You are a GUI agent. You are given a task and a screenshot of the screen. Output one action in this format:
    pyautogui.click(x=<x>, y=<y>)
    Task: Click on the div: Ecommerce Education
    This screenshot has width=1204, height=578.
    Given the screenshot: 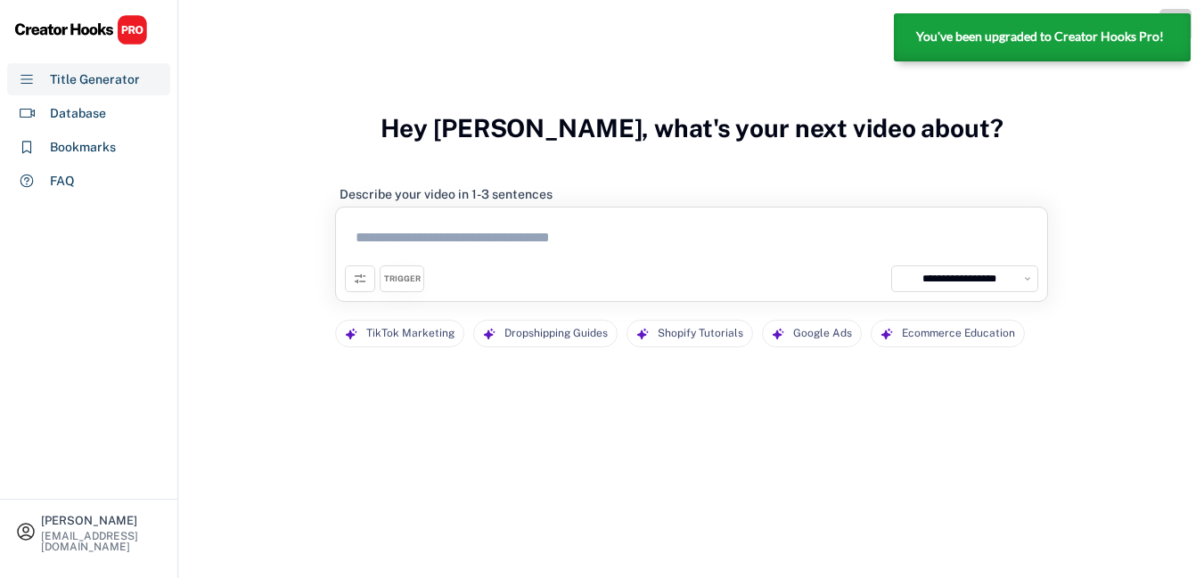 What is the action you would take?
    pyautogui.click(x=958, y=333)
    